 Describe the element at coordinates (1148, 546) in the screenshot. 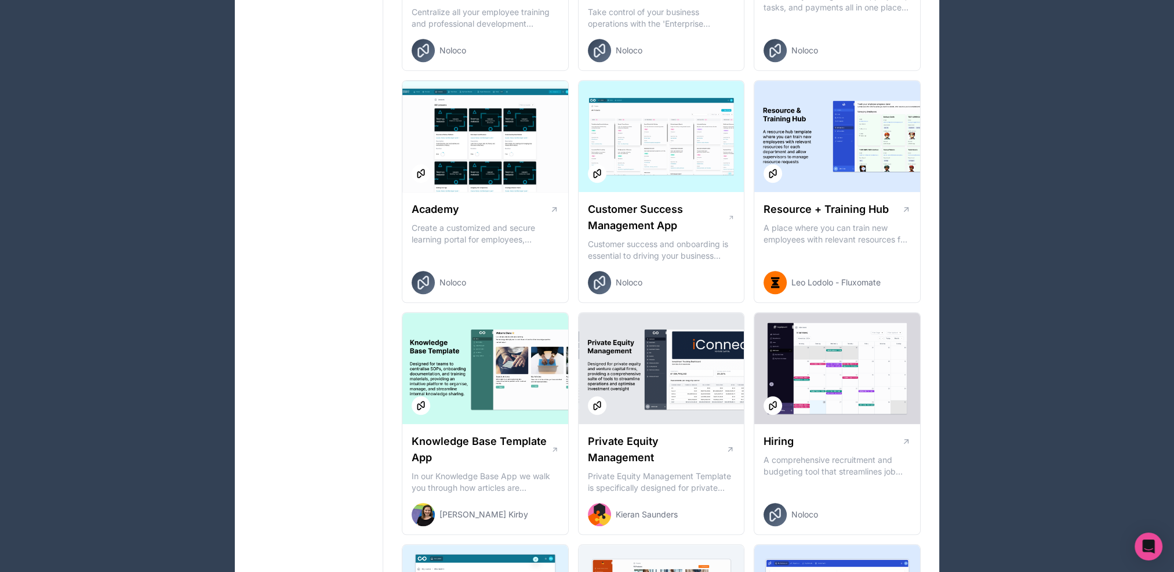

I see `div: Open Intercom Messenger` at that location.